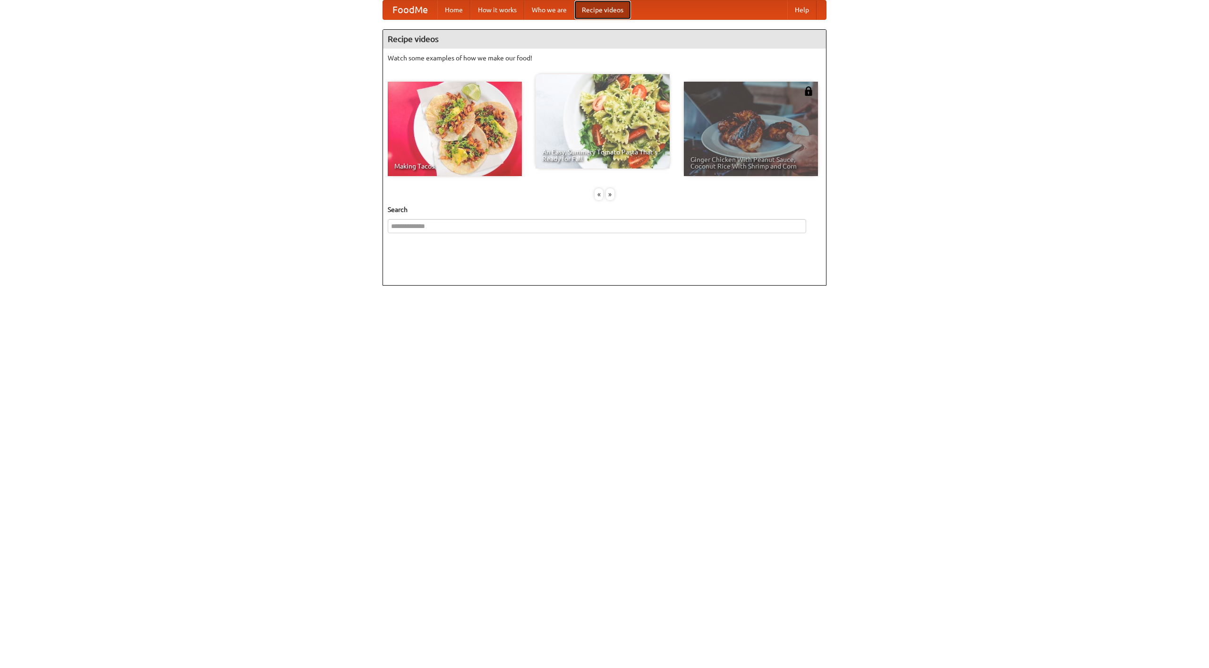 This screenshot has height=668, width=1209. What do you see at coordinates (455, 166) in the screenshot?
I see `span: Making Tacos` at bounding box center [455, 166].